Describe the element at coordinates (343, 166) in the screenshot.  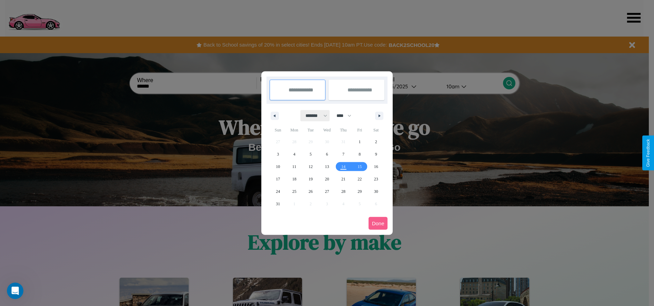
I see `span: 14` at that location.